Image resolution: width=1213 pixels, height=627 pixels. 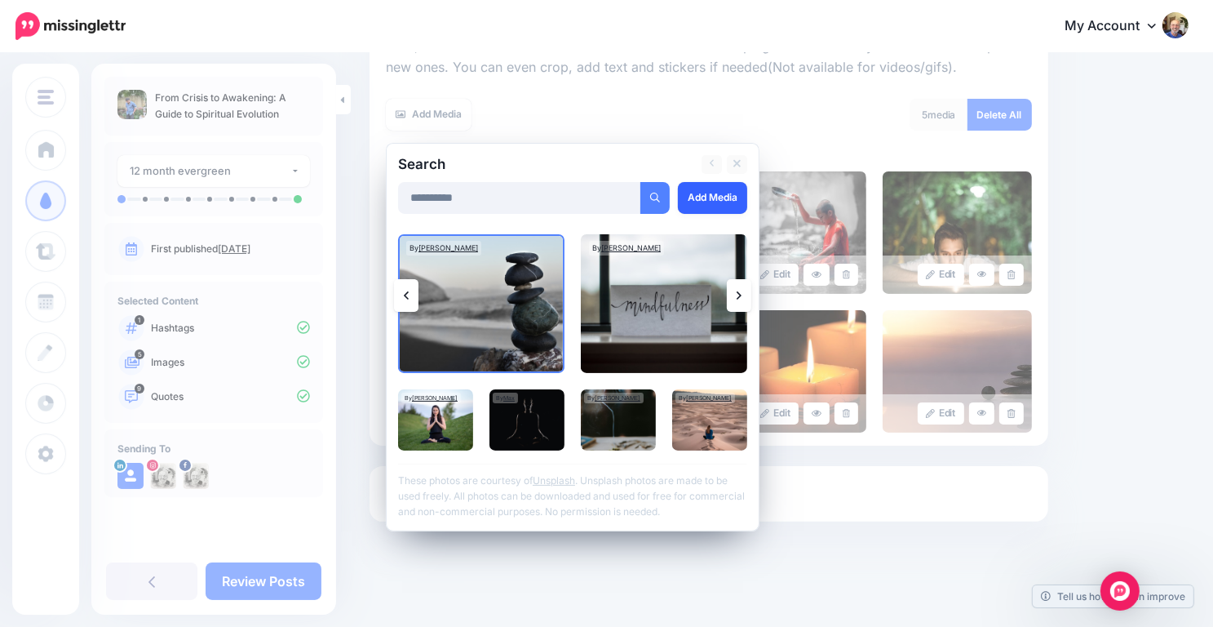 What do you see at coordinates (957, 232) in the screenshot?
I see `img: a1fc89230d636ee80bfc29ae9459715c_large.jpg` at bounding box center [957, 232].